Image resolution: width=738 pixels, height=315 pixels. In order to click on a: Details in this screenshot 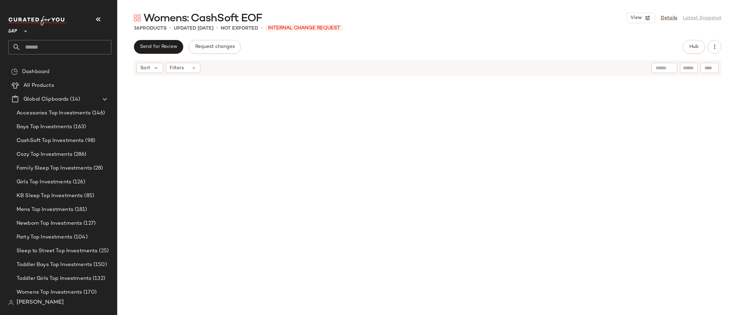, I will do `click(669, 18)`.